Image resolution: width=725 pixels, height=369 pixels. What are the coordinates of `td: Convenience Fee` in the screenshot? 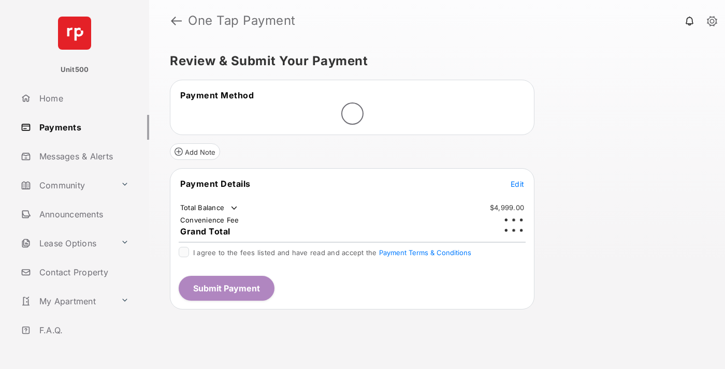 It's located at (210, 220).